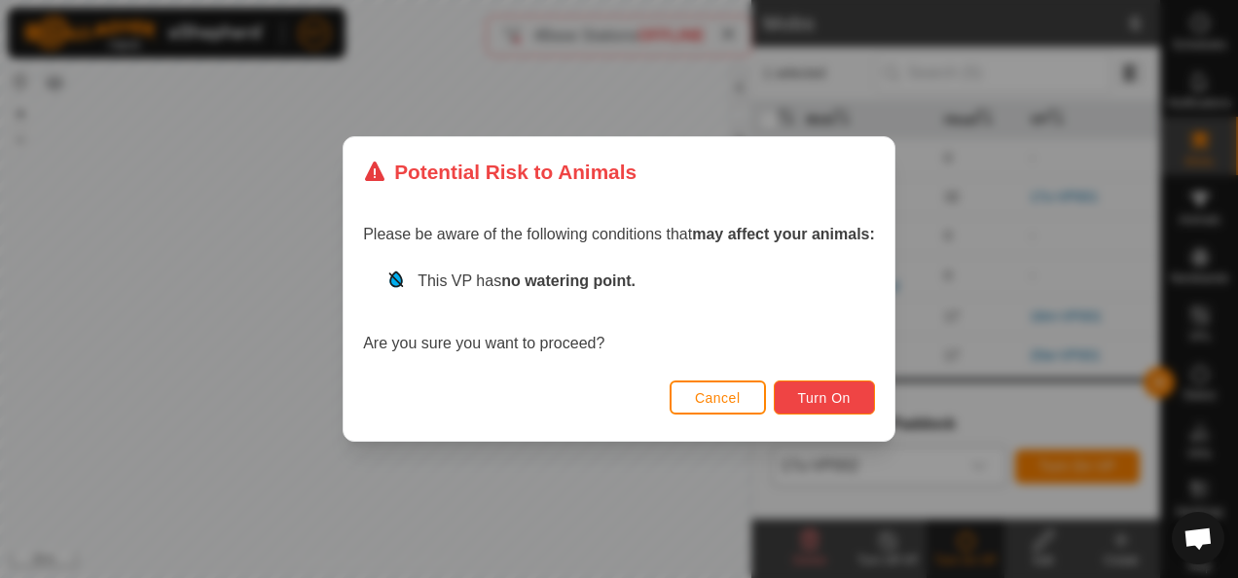 Image resolution: width=1238 pixels, height=578 pixels. Describe the element at coordinates (824, 397) in the screenshot. I see `button: Turn On` at that location.